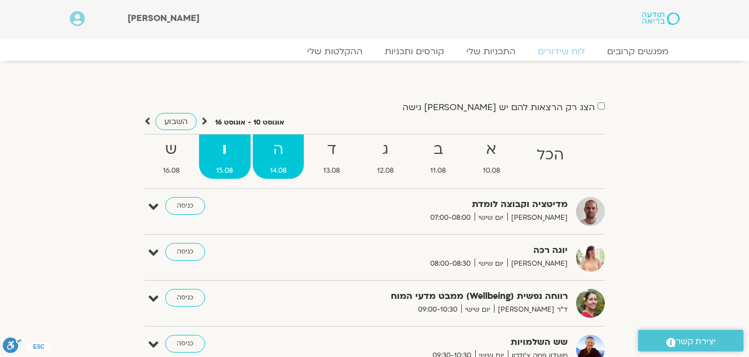  Describe the element at coordinates (438, 150) in the screenshot. I see `strong: ב` at that location.